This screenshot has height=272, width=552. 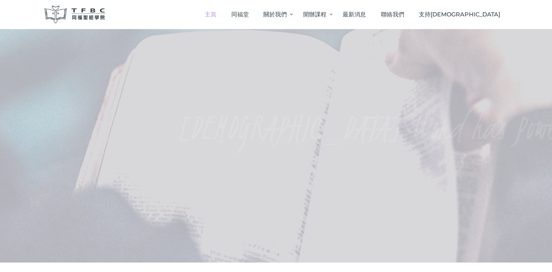 I want to click on span: 同福堂, so click(x=240, y=14).